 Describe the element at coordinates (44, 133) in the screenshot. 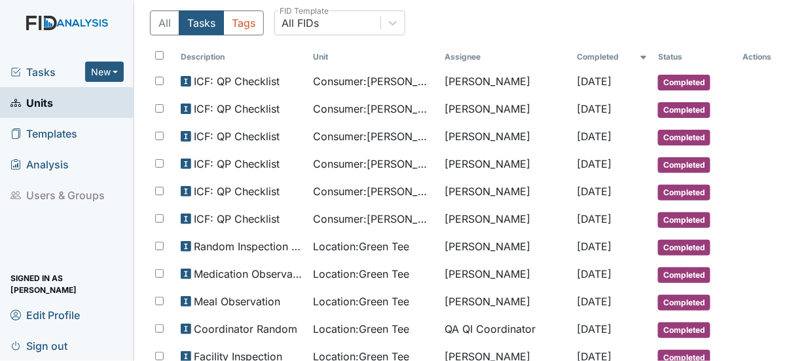

I see `span: Templates` at that location.